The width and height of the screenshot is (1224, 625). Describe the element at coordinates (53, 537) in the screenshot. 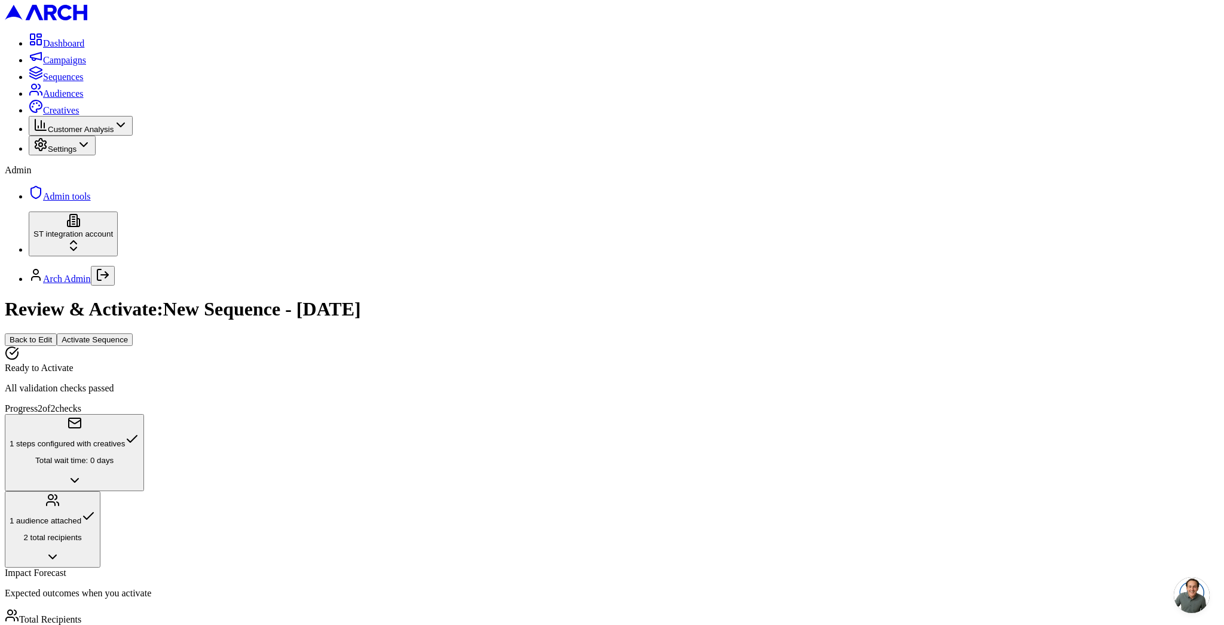

I see `p: 2 total recipients` at that location.